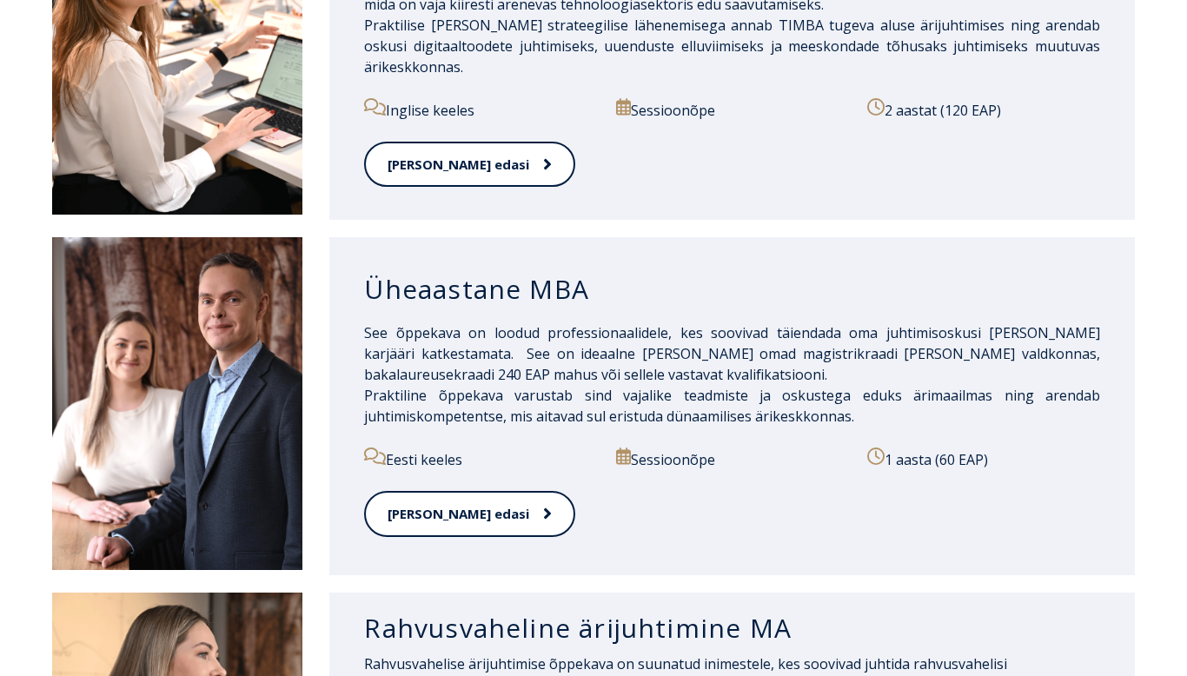  Describe the element at coordinates (984, 459) in the screenshot. I see `p: 1 aasta (60 EAP)` at that location.